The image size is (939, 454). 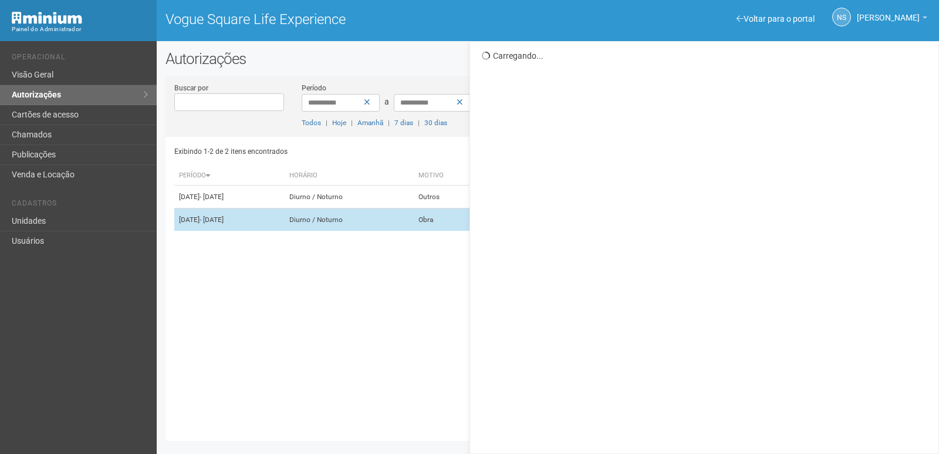 I want to click on div: Exibindo 1-2 de 2 itens encontrados, so click(x=360, y=151).